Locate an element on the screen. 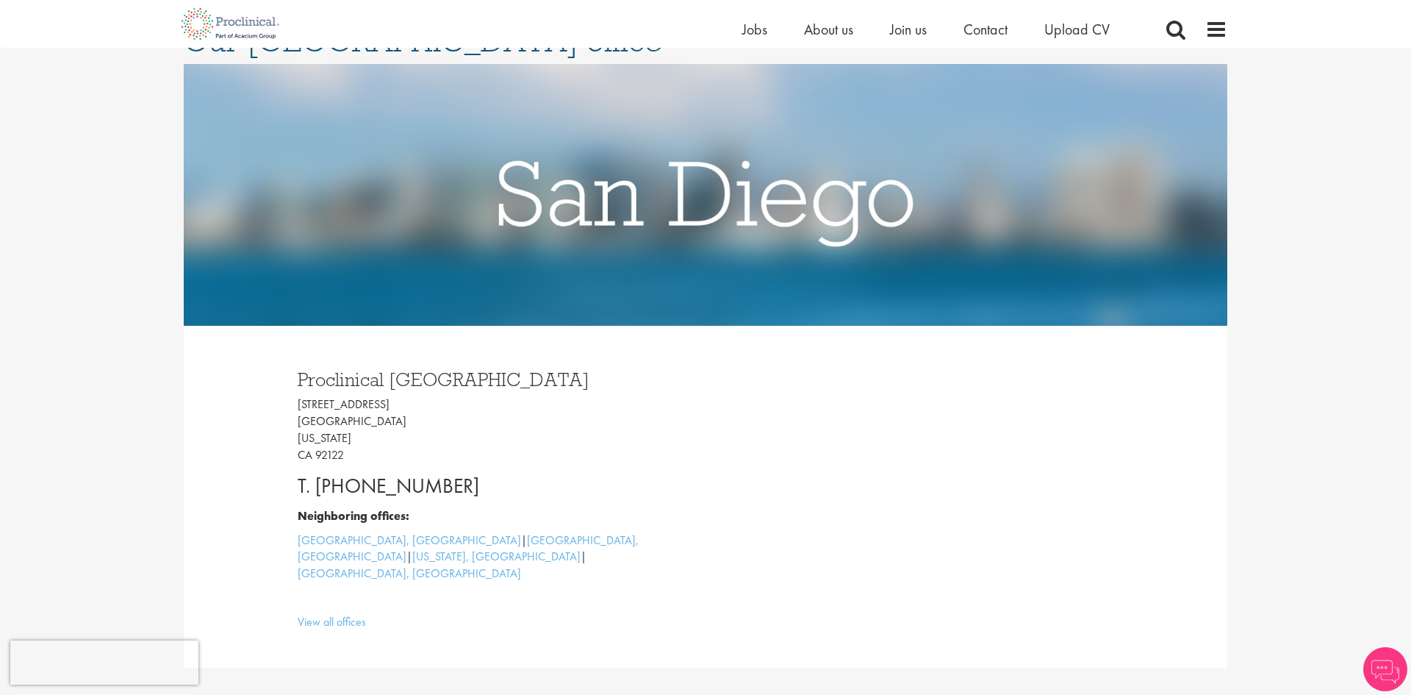 This screenshot has width=1411, height=695. span: Join us is located at coordinates (908, 29).